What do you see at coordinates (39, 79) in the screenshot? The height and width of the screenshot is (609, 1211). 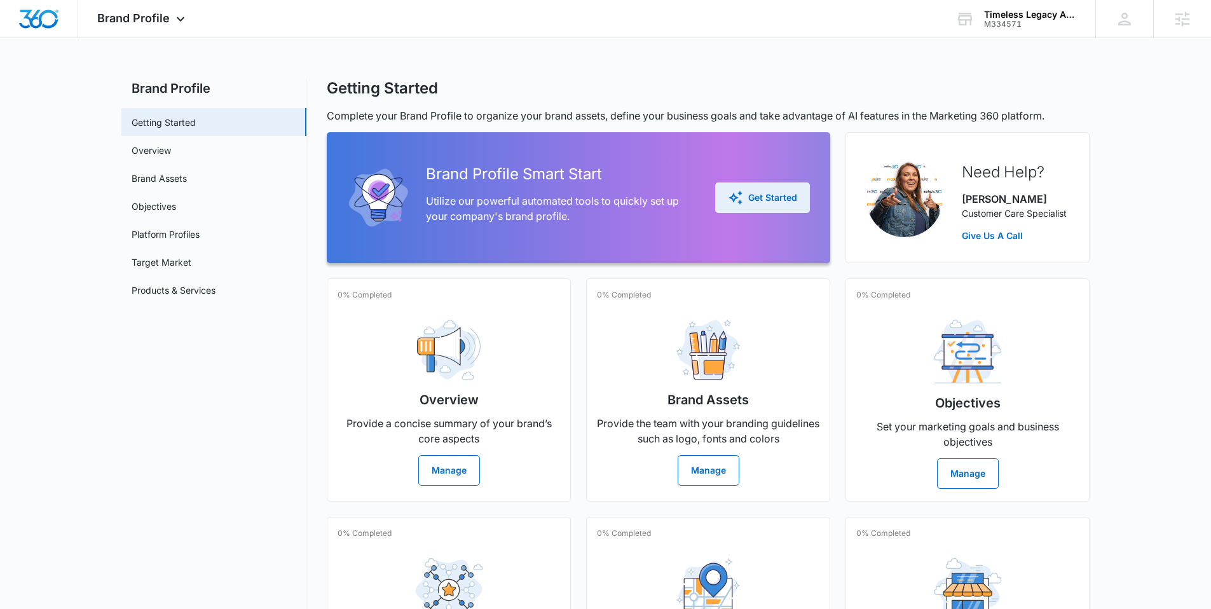 I see `img: tab_domain_overview_orange.svg` at bounding box center [39, 79].